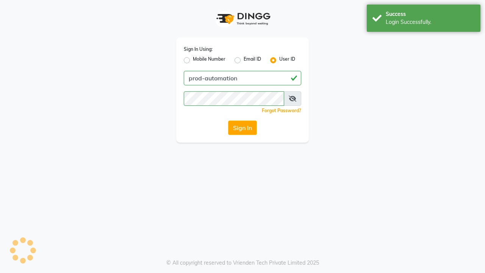  What do you see at coordinates (243, 19) in the screenshot?
I see `img: logo1.svg` at bounding box center [243, 19].